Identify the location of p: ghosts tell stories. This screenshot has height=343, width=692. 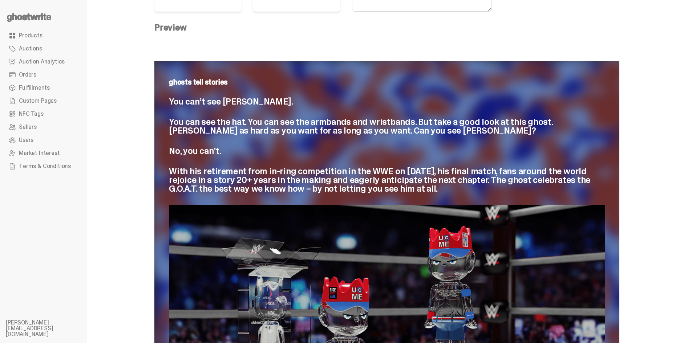
(387, 82).